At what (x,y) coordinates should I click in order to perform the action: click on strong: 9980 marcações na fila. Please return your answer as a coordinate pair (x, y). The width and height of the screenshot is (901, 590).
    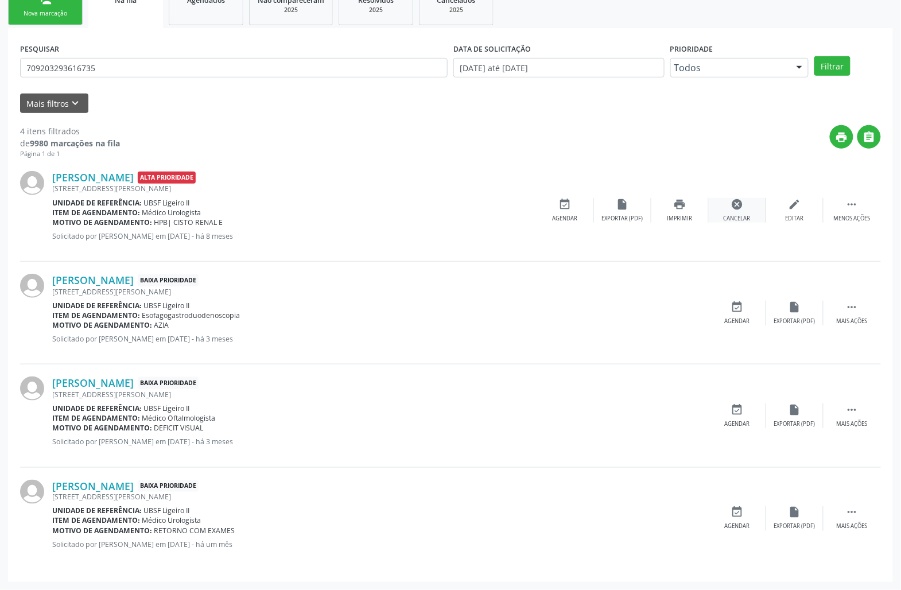
    Looking at the image, I should click on (75, 143).